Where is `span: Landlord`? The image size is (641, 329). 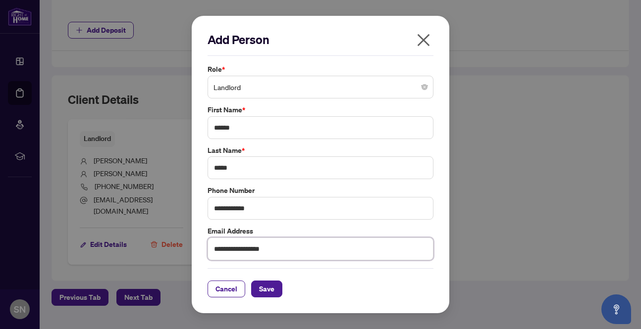 span: Landlord is located at coordinates (320, 87).